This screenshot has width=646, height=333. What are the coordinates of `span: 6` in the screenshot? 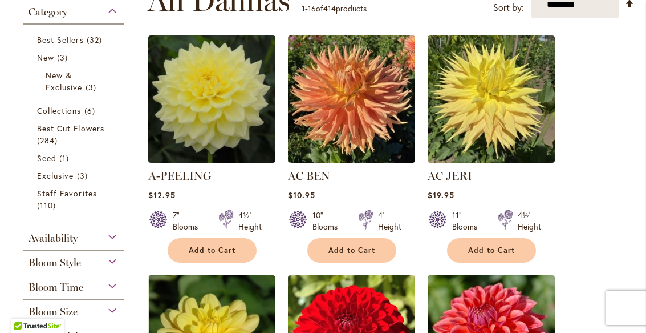 It's located at (91, 110).